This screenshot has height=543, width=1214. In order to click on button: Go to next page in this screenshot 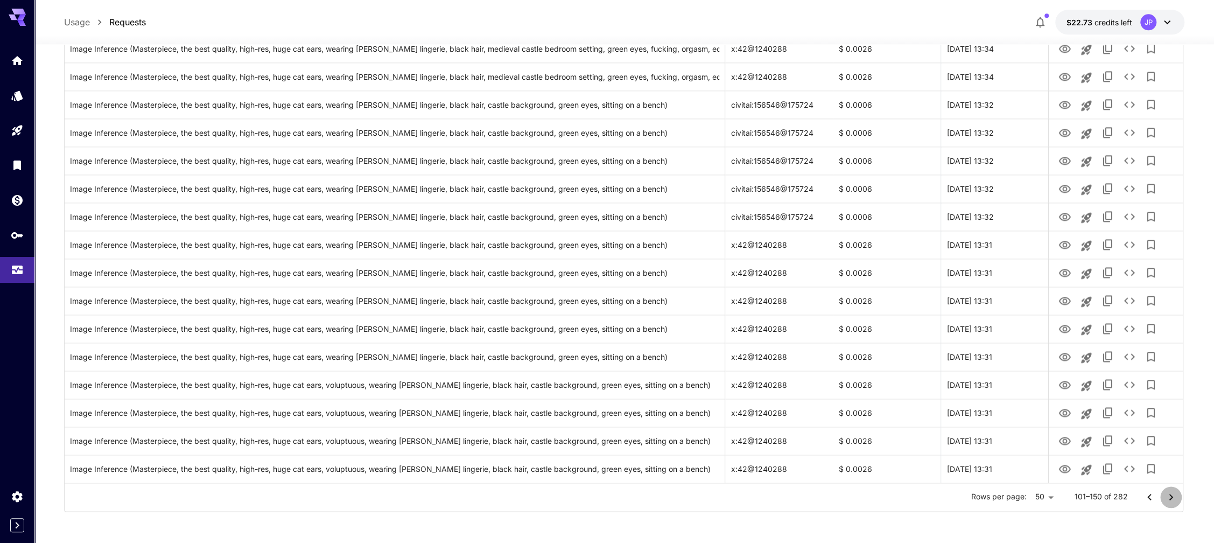, I will do `click(1171, 497)`.